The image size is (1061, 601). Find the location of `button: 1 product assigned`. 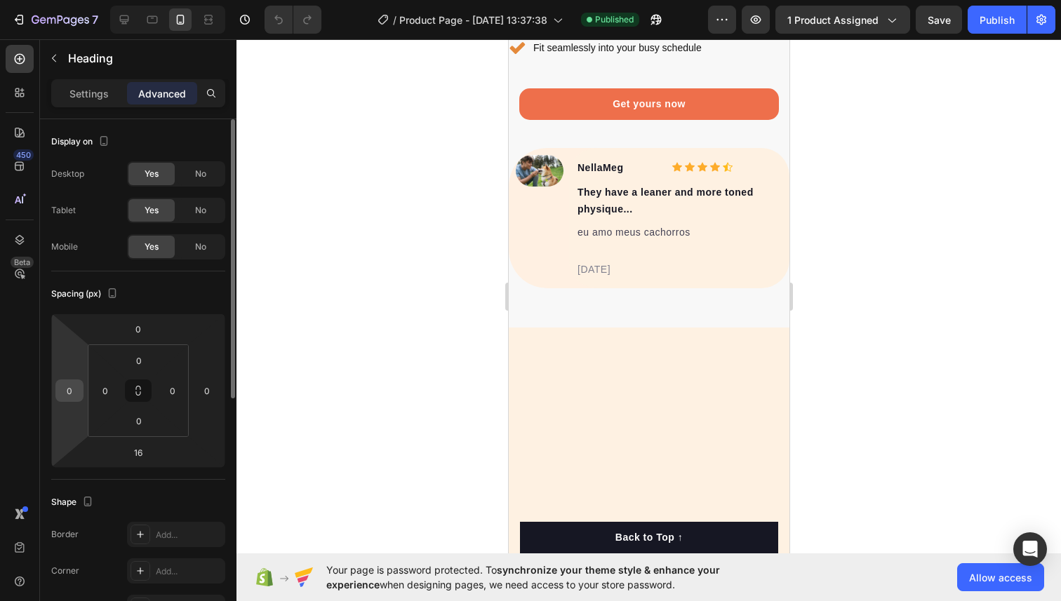

button: 1 product assigned is located at coordinates (842, 20).